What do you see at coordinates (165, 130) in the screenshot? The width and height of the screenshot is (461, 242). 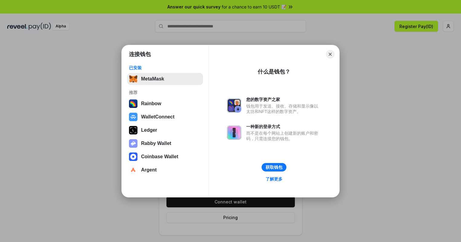 I see `button: Ledger` at bounding box center [165, 130].